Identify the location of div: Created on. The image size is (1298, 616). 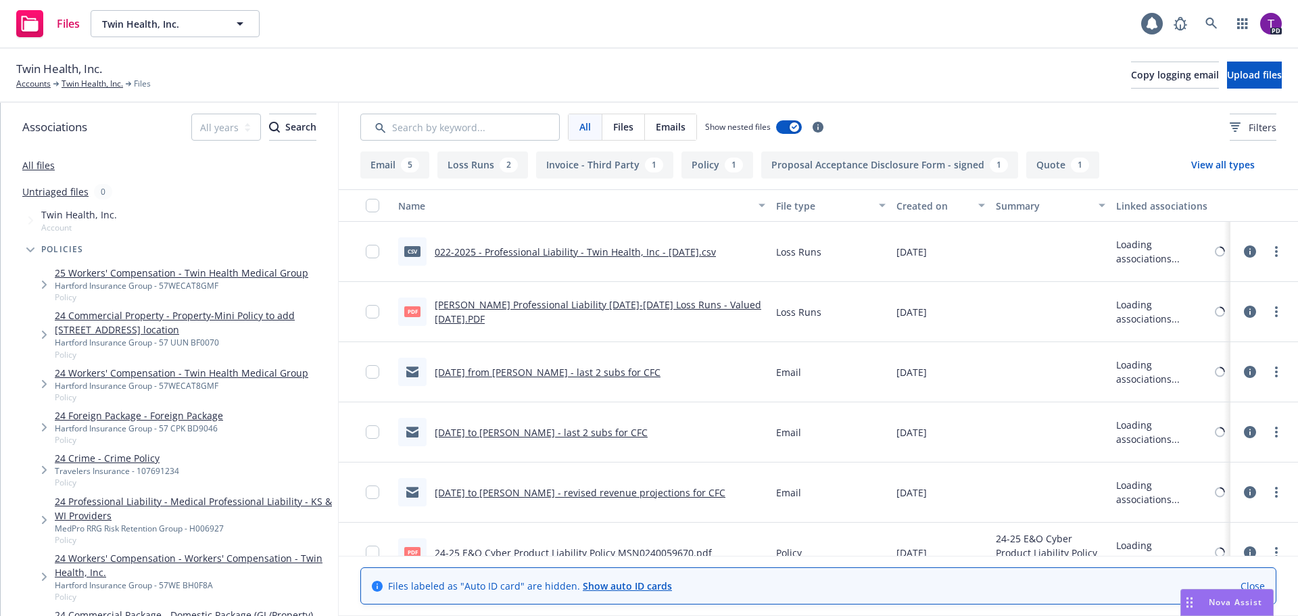
(933, 205).